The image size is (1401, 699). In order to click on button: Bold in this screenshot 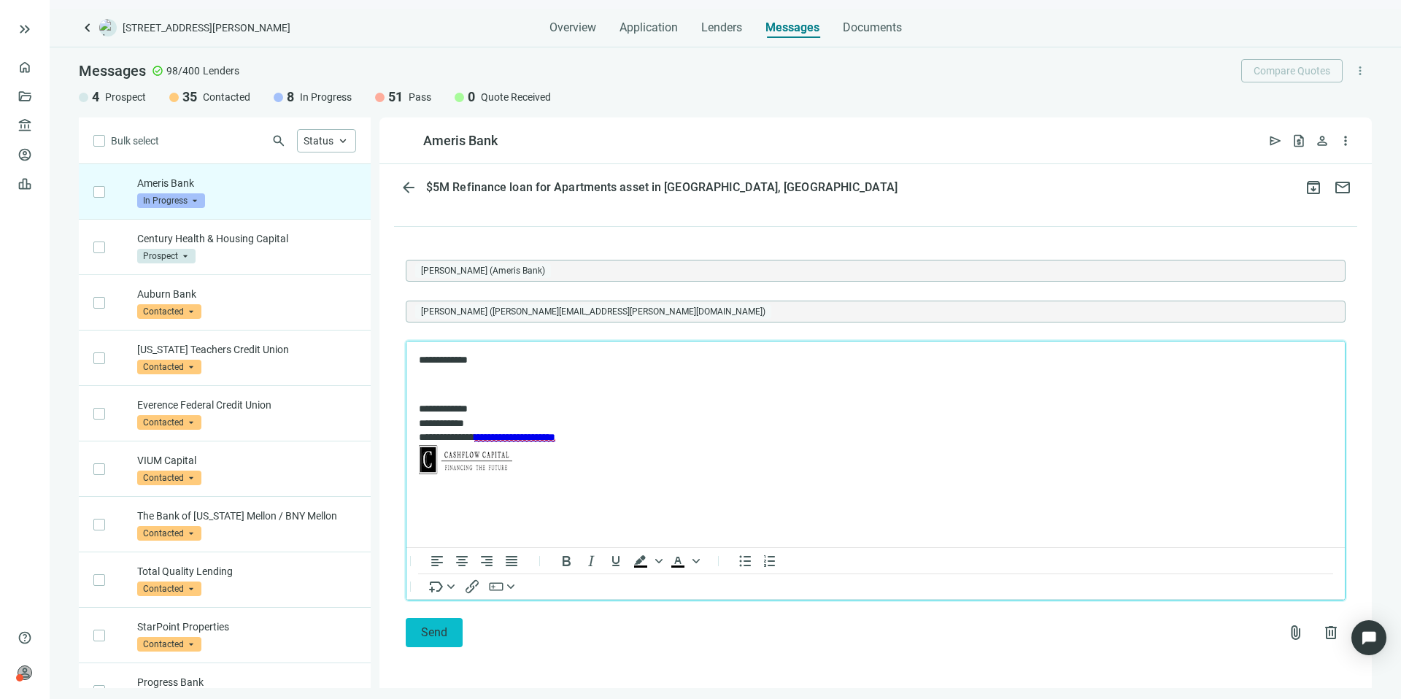, I will do `click(566, 560)`.